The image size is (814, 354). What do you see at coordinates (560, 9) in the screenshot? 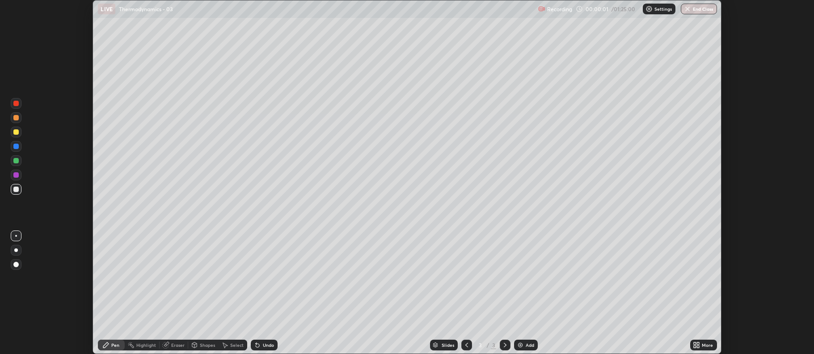
I see `p: Recording` at bounding box center [560, 9].